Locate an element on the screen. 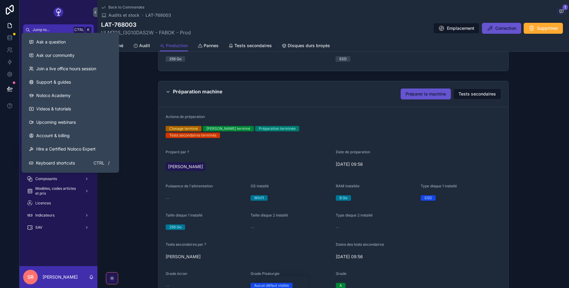 The image size is (569, 288). a: LAT-768003 is located at coordinates (158, 15).